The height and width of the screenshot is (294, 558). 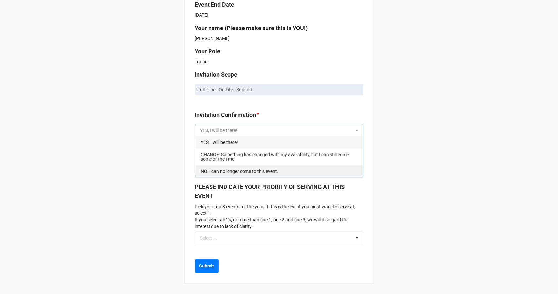 I want to click on b: Event End Date, so click(x=215, y=4).